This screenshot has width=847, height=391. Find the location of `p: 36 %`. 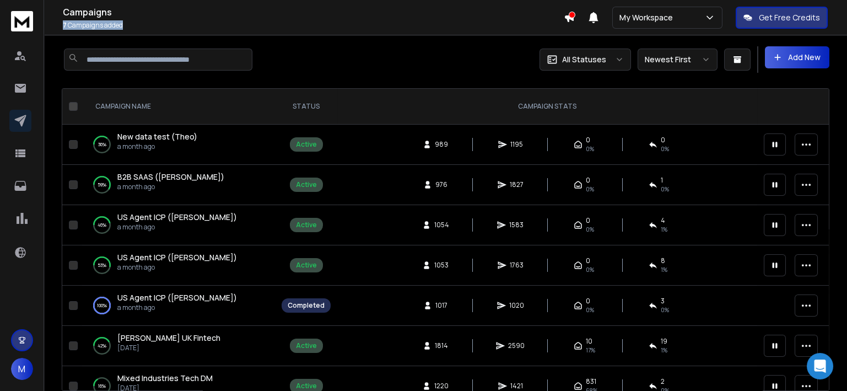

p: 36 % is located at coordinates (102, 144).